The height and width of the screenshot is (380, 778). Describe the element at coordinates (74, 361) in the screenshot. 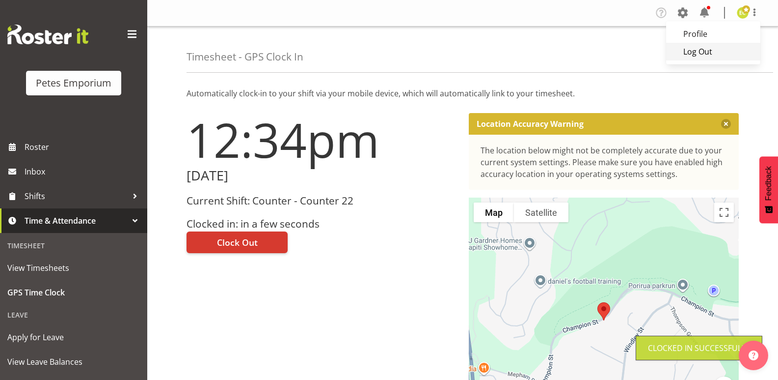

I see `span: View Leave Balances` at that location.